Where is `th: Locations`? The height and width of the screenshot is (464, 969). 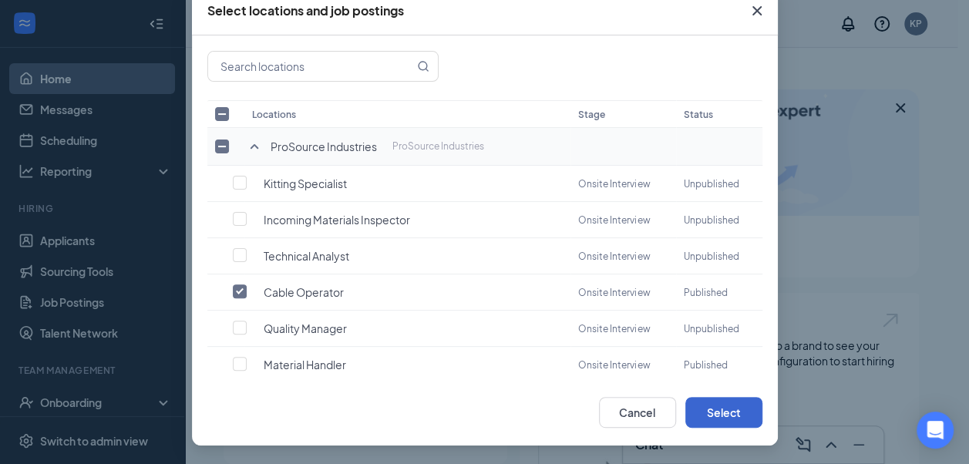
th: Locations is located at coordinates (408, 114).